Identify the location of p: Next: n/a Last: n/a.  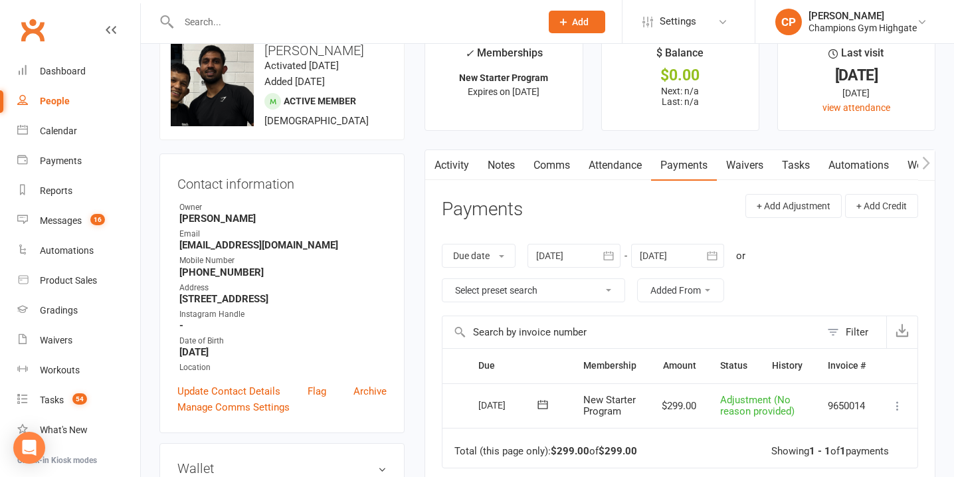
(680, 96).